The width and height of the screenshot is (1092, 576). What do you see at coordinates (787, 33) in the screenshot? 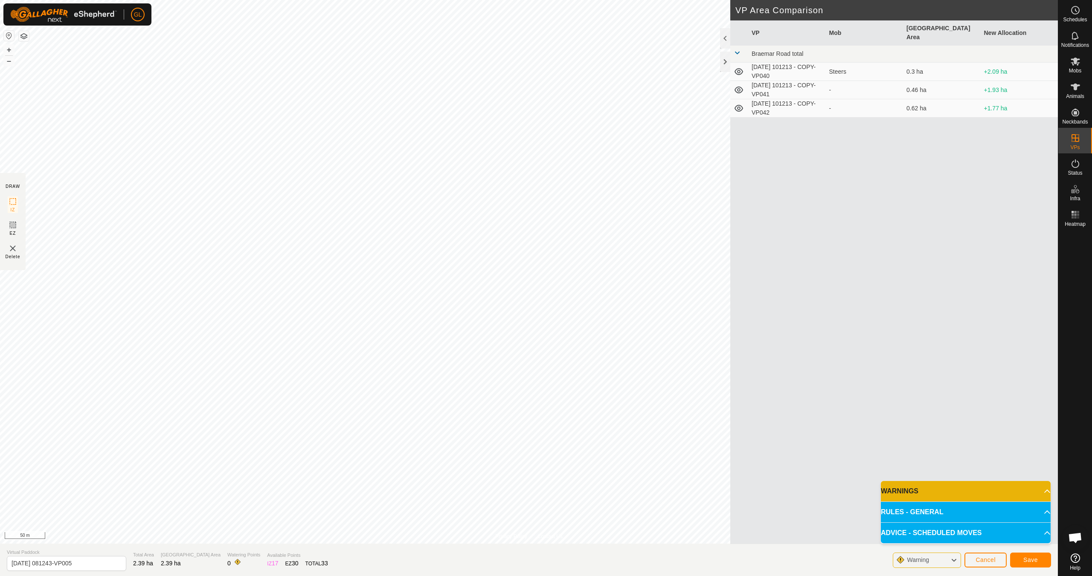
I see `th: VP` at bounding box center [787, 33].